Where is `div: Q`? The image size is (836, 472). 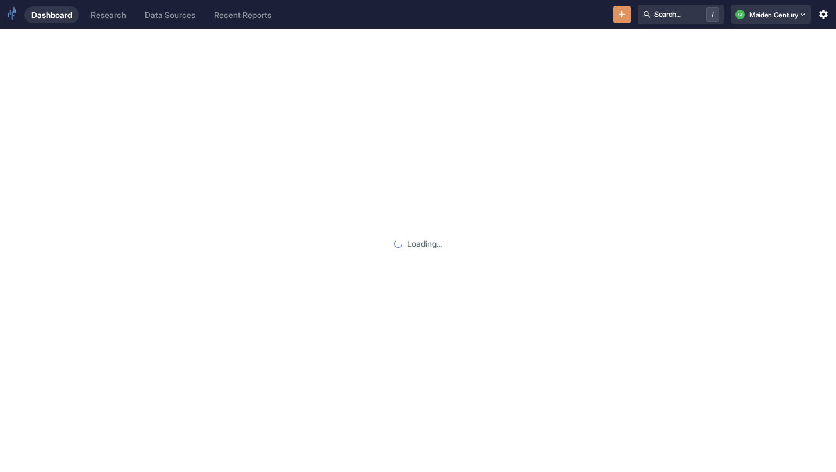 div: Q is located at coordinates (740, 15).